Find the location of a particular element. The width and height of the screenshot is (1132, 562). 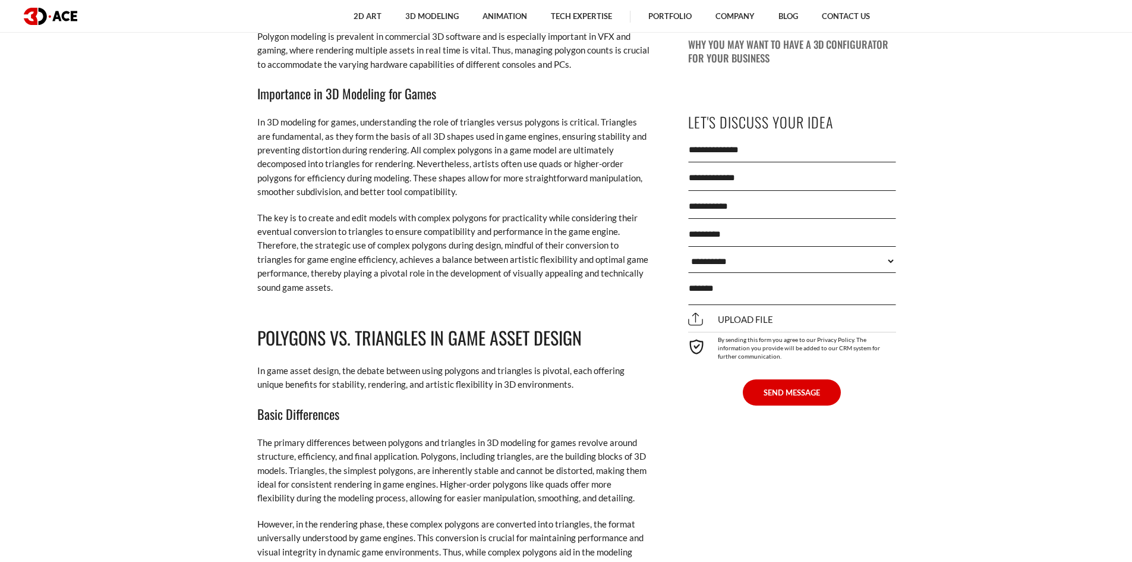

div: By sending this form you agree to our Privacy Policy. The information you provide will be added t... is located at coordinates (792, 346).